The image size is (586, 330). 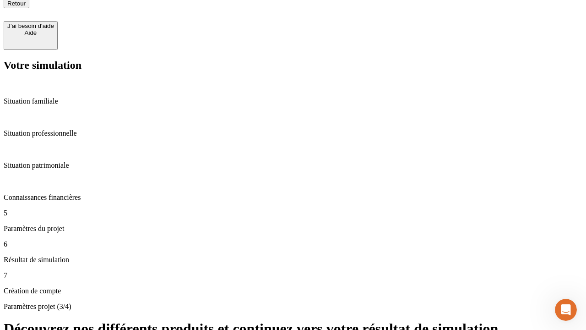 I want to click on div: J’ai besoin d'aide, so click(x=31, y=26).